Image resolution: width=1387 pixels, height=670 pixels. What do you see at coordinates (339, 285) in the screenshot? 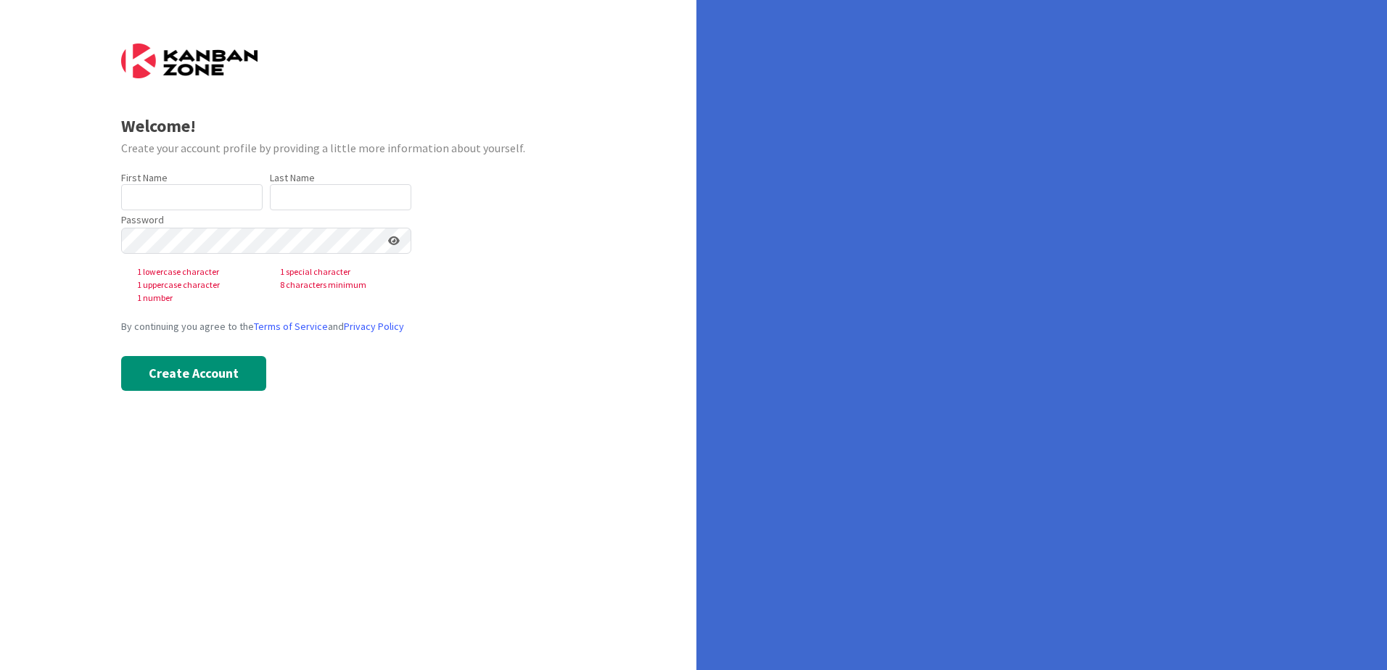
I see `span: 8 characters minimum` at bounding box center [339, 285].